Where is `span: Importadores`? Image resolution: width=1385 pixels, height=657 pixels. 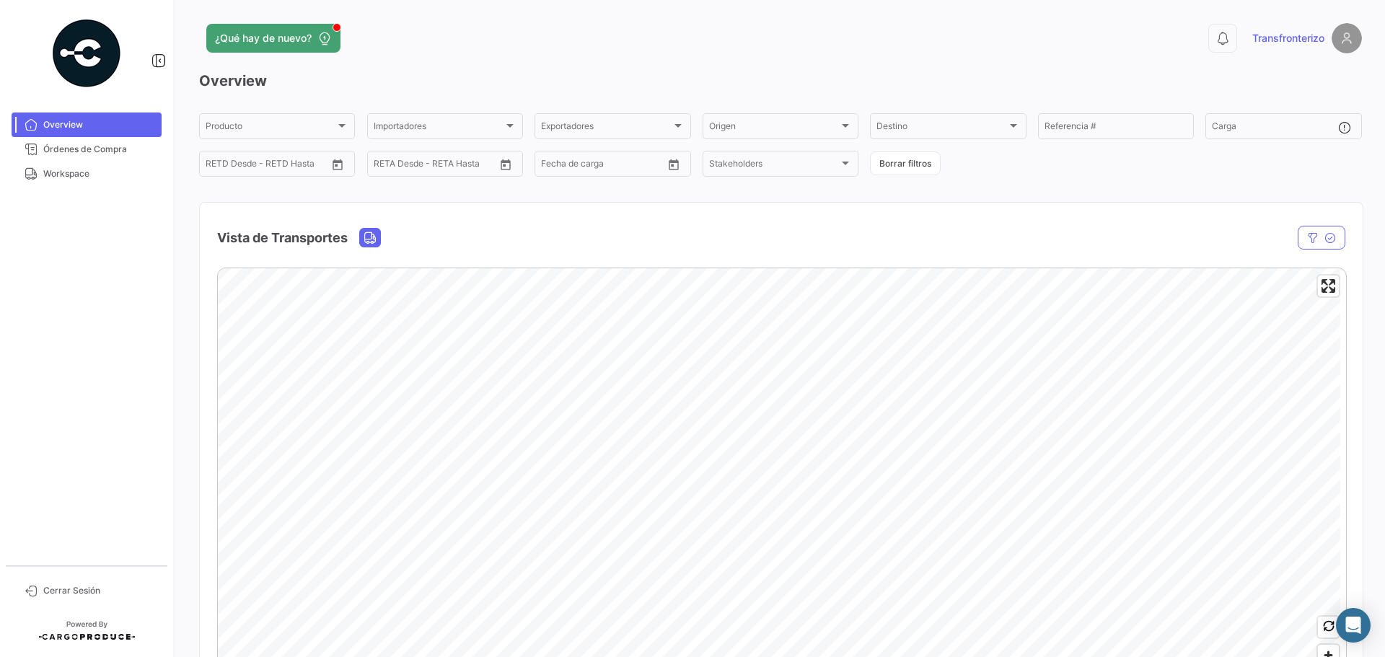 span: Importadores is located at coordinates (439, 128).